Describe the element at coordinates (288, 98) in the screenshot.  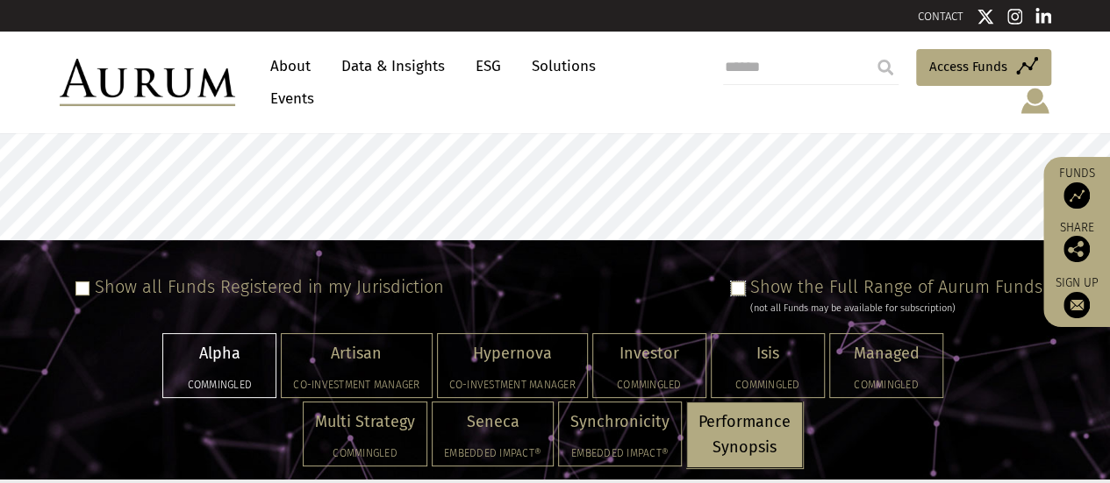
I see `a: Events` at that location.